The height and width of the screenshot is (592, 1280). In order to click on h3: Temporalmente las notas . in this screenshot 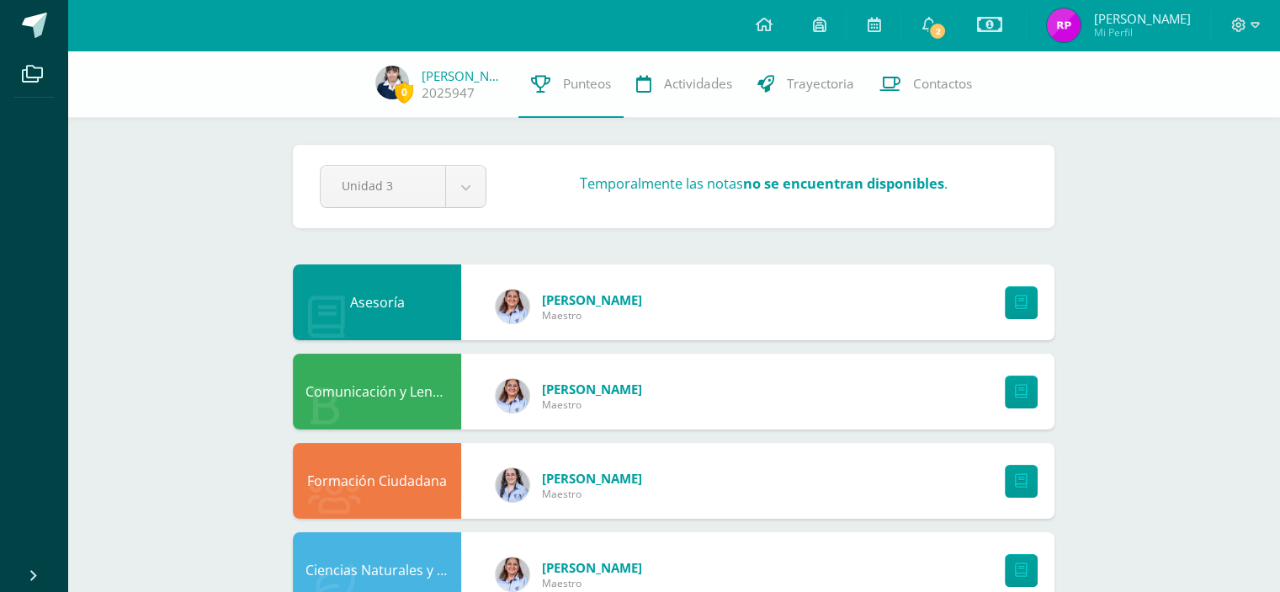, I will do `click(764, 183)`.